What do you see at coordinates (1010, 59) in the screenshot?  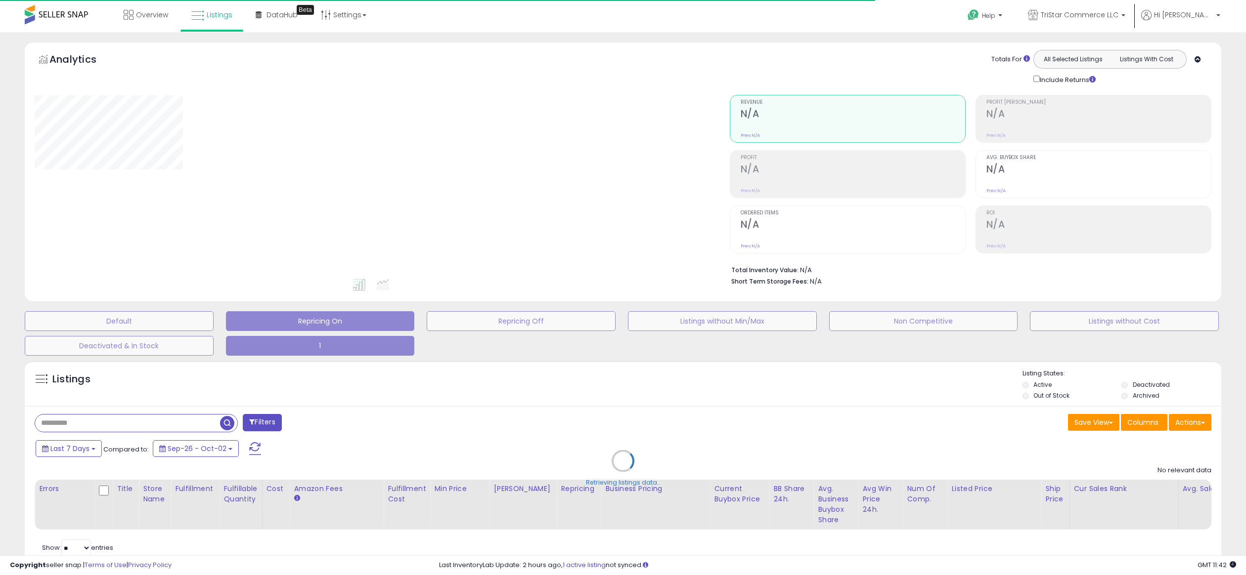 I see `div: Totals For` at bounding box center [1010, 59].